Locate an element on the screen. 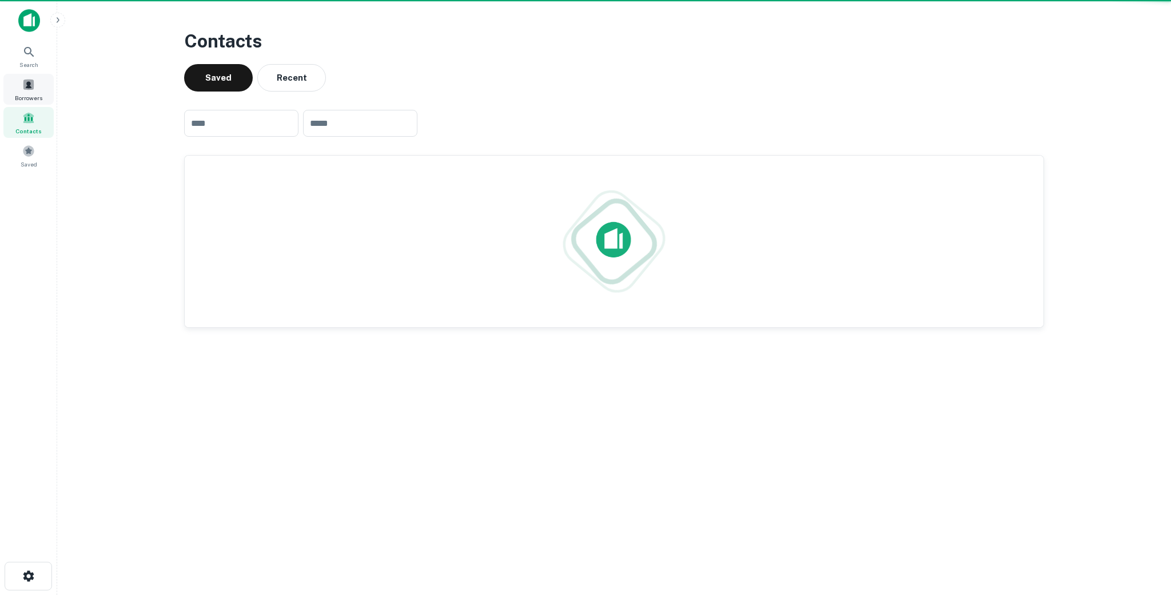 The width and height of the screenshot is (1171, 595). a: Contacts is located at coordinates (29, 122).